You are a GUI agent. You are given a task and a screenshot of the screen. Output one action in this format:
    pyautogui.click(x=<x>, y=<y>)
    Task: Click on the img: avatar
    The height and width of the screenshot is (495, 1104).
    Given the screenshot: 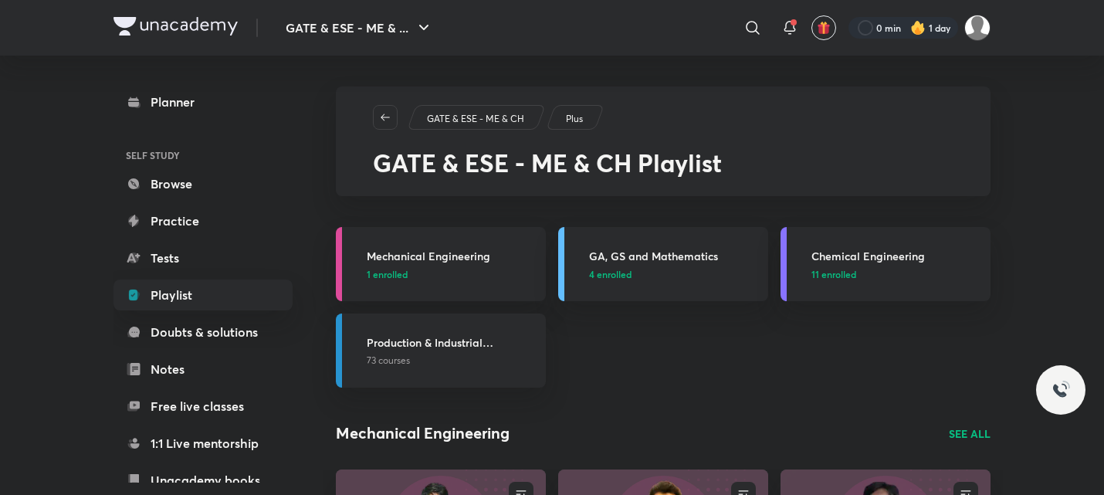 What is the action you would take?
    pyautogui.click(x=823, y=28)
    